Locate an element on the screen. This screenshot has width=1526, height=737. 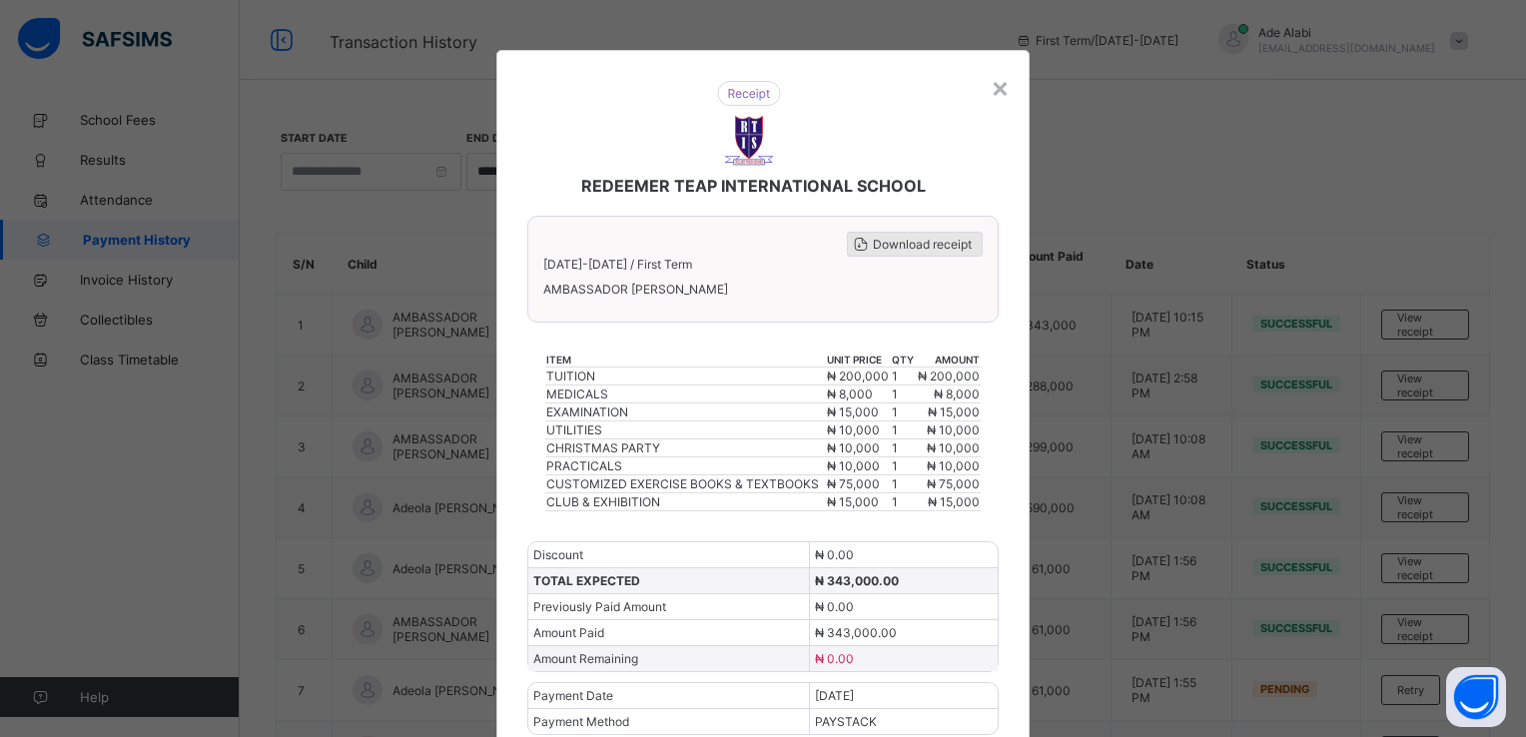
span: Amount Remaining is located at coordinates (585, 658).